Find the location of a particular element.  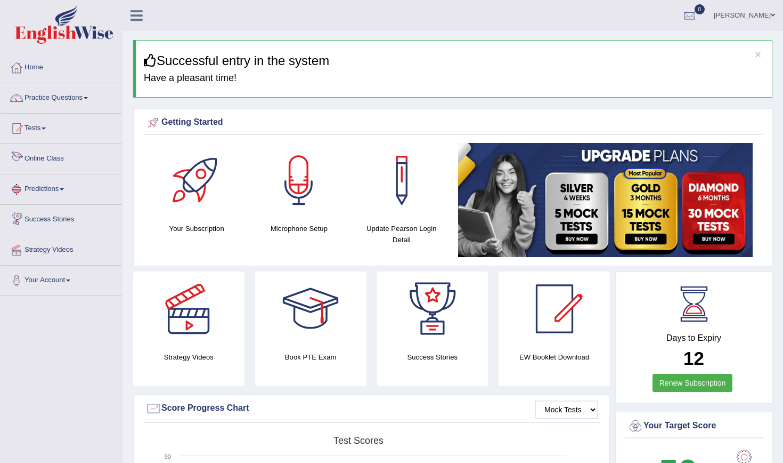

h4: Microphone Setup is located at coordinates (299, 228).